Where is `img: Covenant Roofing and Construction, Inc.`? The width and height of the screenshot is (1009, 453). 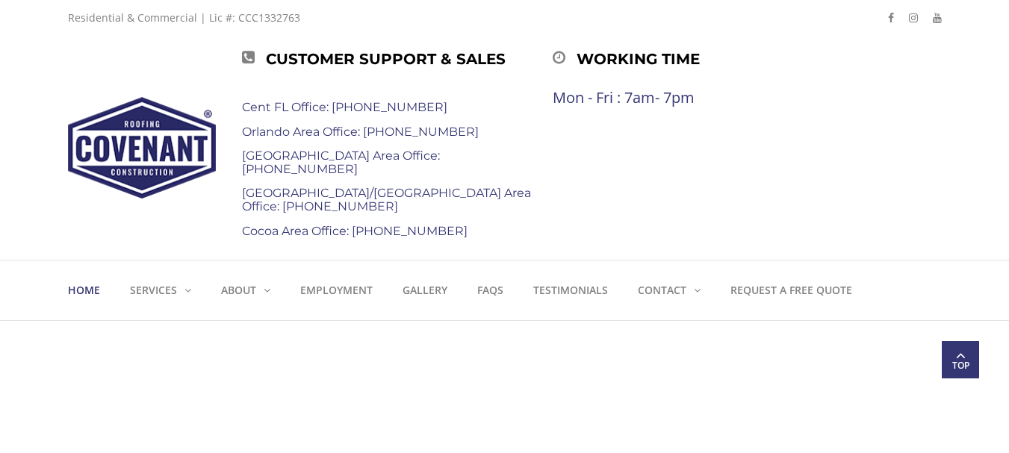
img: Covenant Roofing and Construction, Inc. is located at coordinates (142, 148).